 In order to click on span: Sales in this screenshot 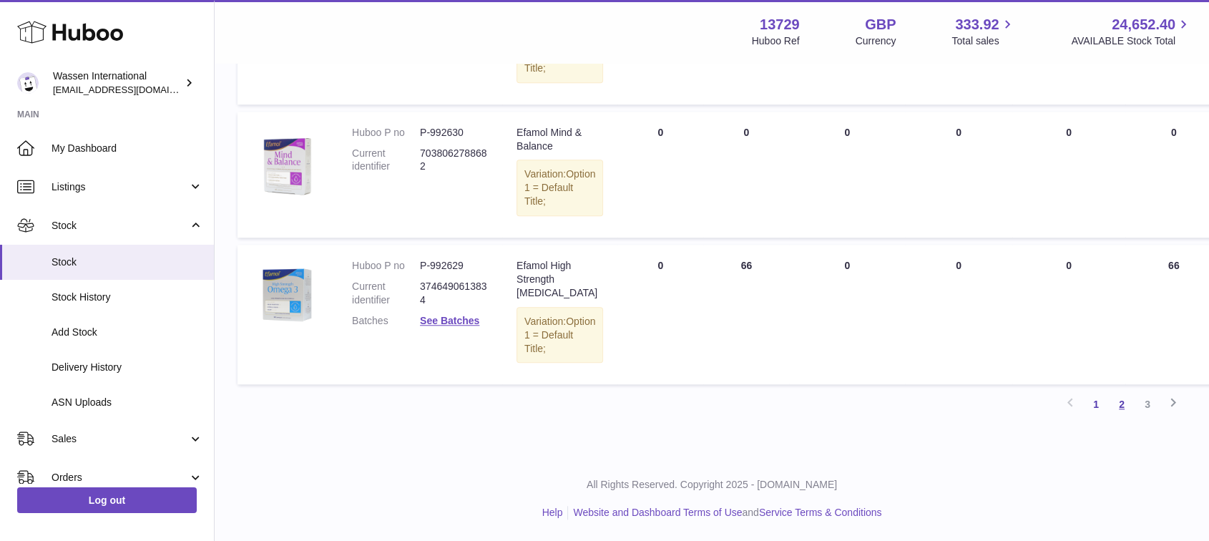, I will do `click(120, 439)`.